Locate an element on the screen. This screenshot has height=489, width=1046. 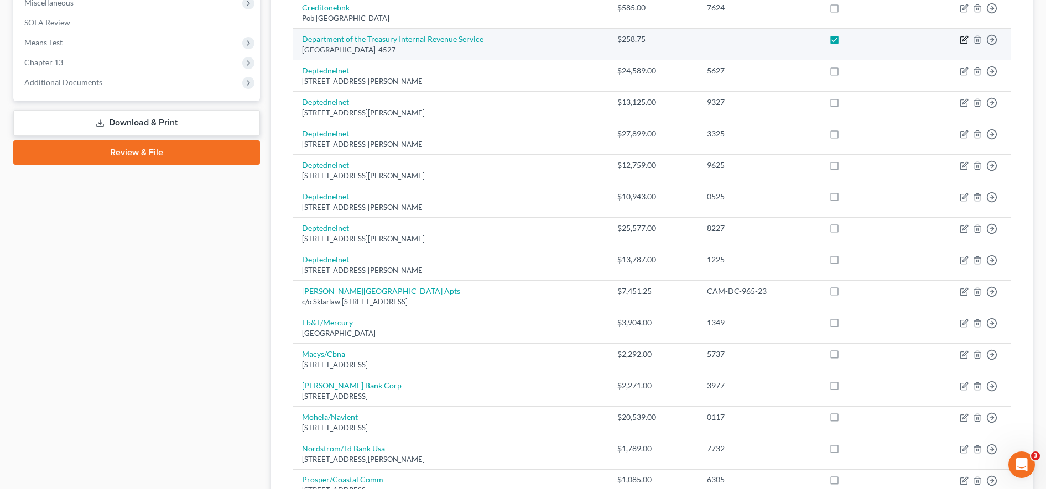
div: 7624 is located at coordinates (759, 8).